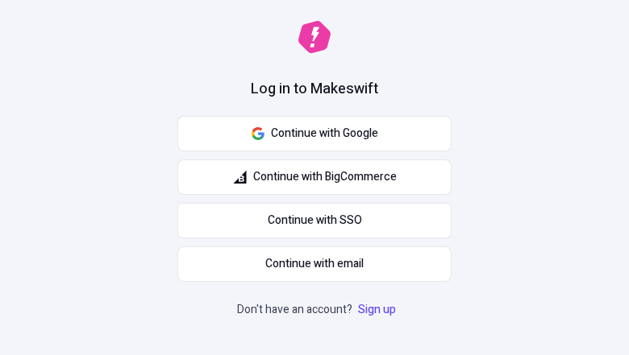 The image size is (629, 355). I want to click on a: Sign up, so click(376, 309).